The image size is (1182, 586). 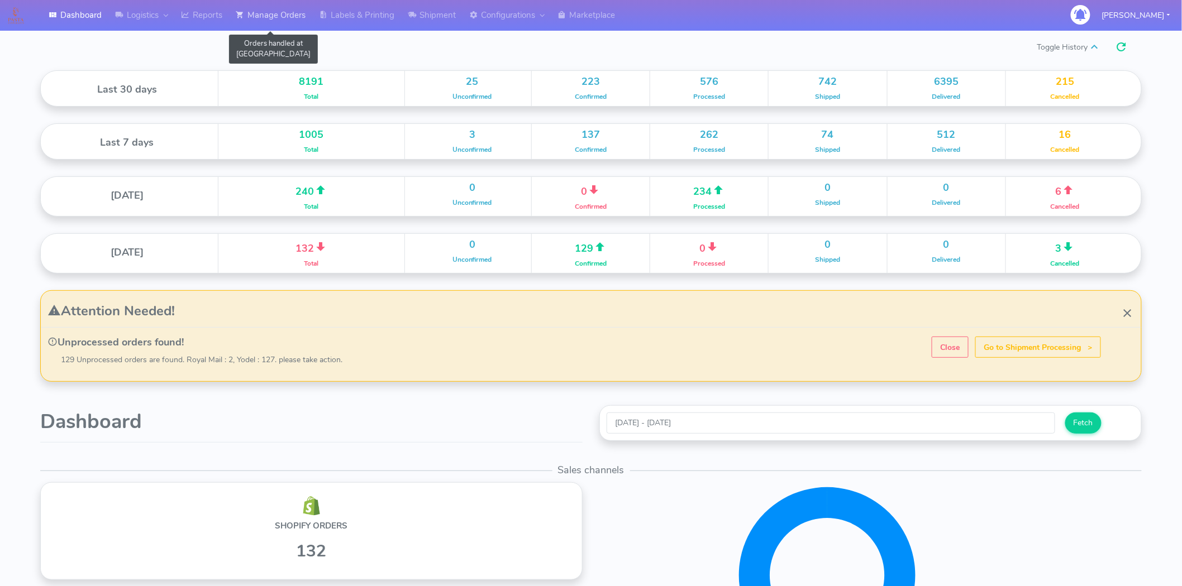 What do you see at coordinates (311, 506) in the screenshot?
I see `img: shopify` at bounding box center [311, 506].